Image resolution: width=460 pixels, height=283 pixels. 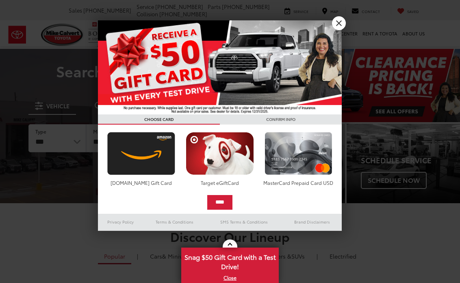 What do you see at coordinates (159, 119) in the screenshot?
I see `h3: CHOOSE CARD` at bounding box center [159, 119].